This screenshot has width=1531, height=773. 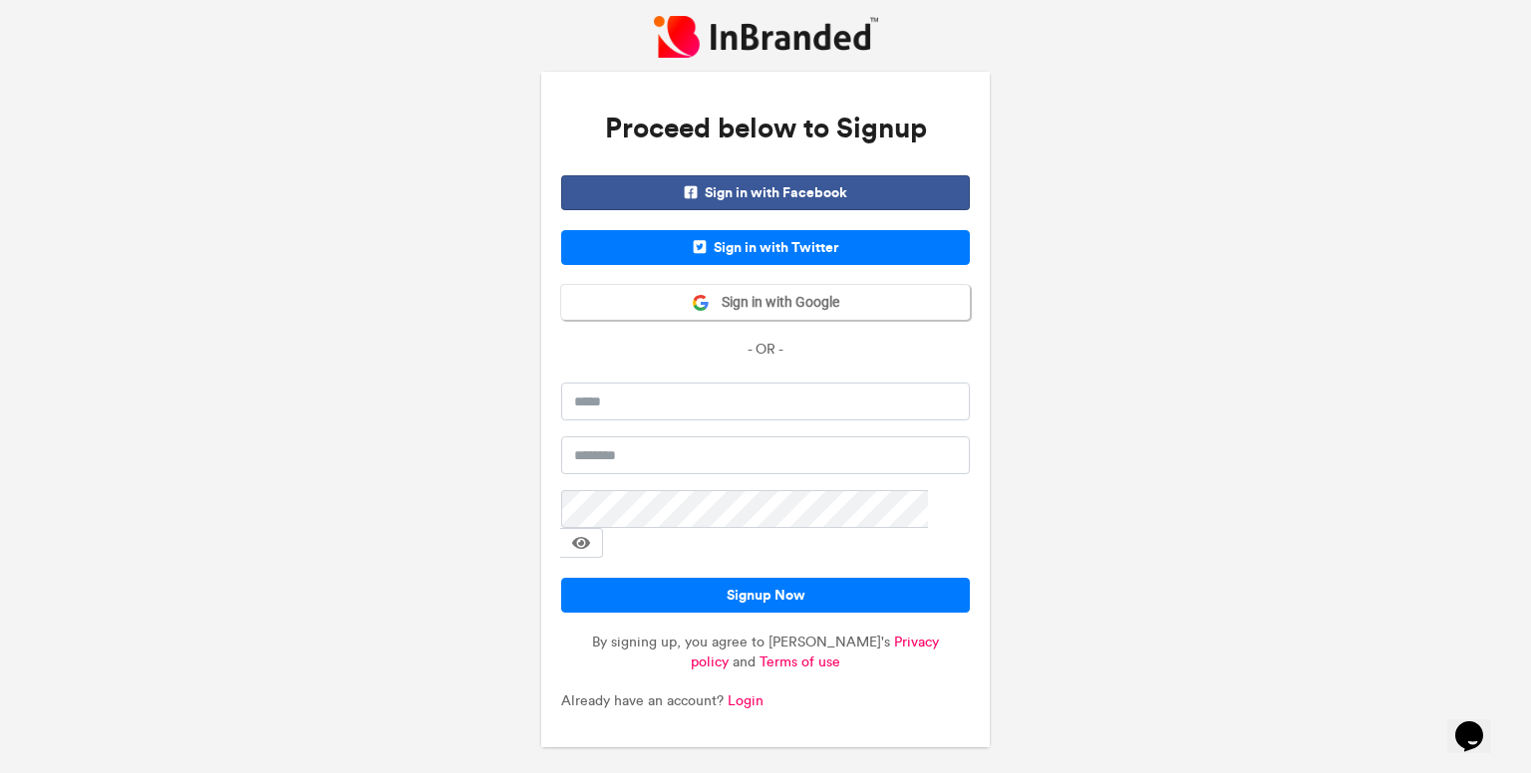 I want to click on a: Terms of use, so click(x=799, y=662).